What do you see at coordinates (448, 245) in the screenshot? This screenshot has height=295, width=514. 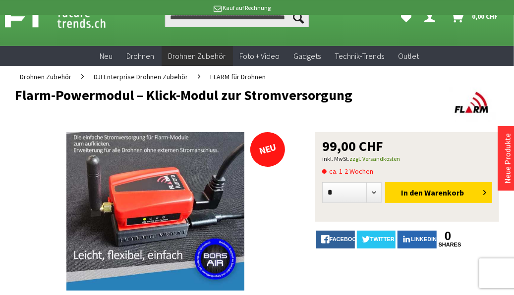 I see `a: shares` at bounding box center [448, 245].